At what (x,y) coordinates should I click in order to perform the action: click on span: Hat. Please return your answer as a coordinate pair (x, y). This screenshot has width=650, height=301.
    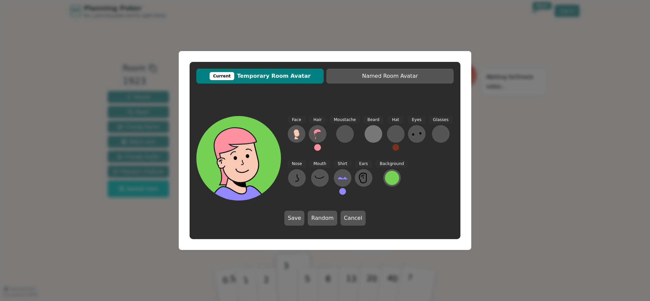
    Looking at the image, I should click on (396, 120).